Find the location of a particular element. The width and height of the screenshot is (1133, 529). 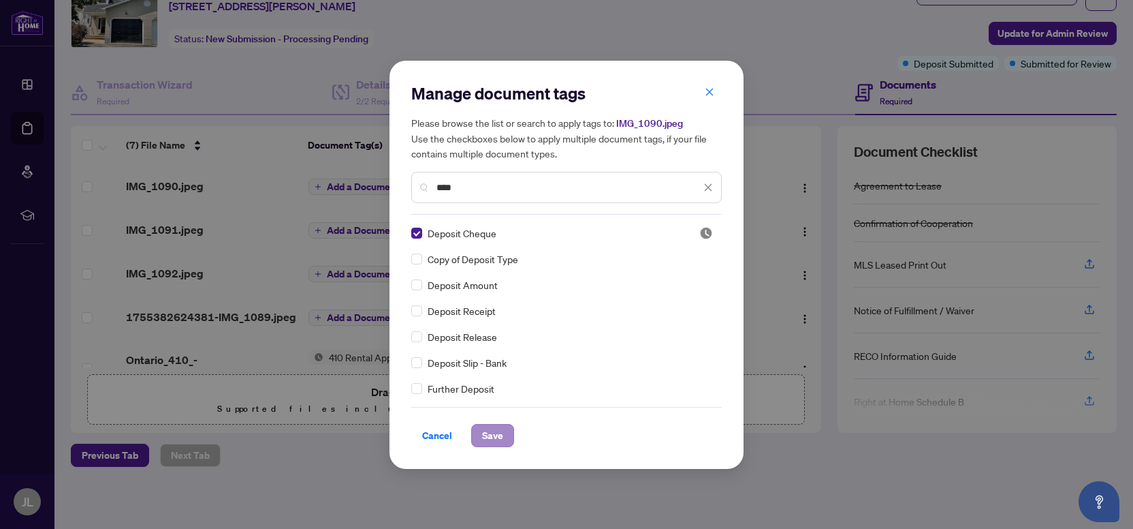

button: Save is located at coordinates (492, 435).